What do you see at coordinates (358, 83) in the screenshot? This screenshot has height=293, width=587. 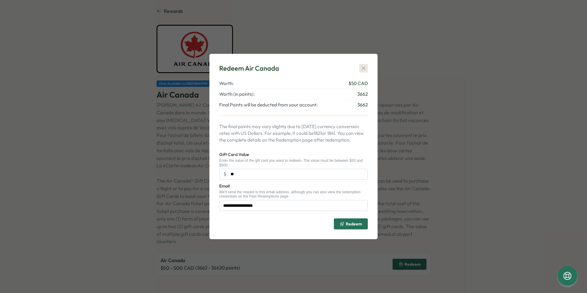 I see `span: $ 50 CAD` at bounding box center [358, 83].